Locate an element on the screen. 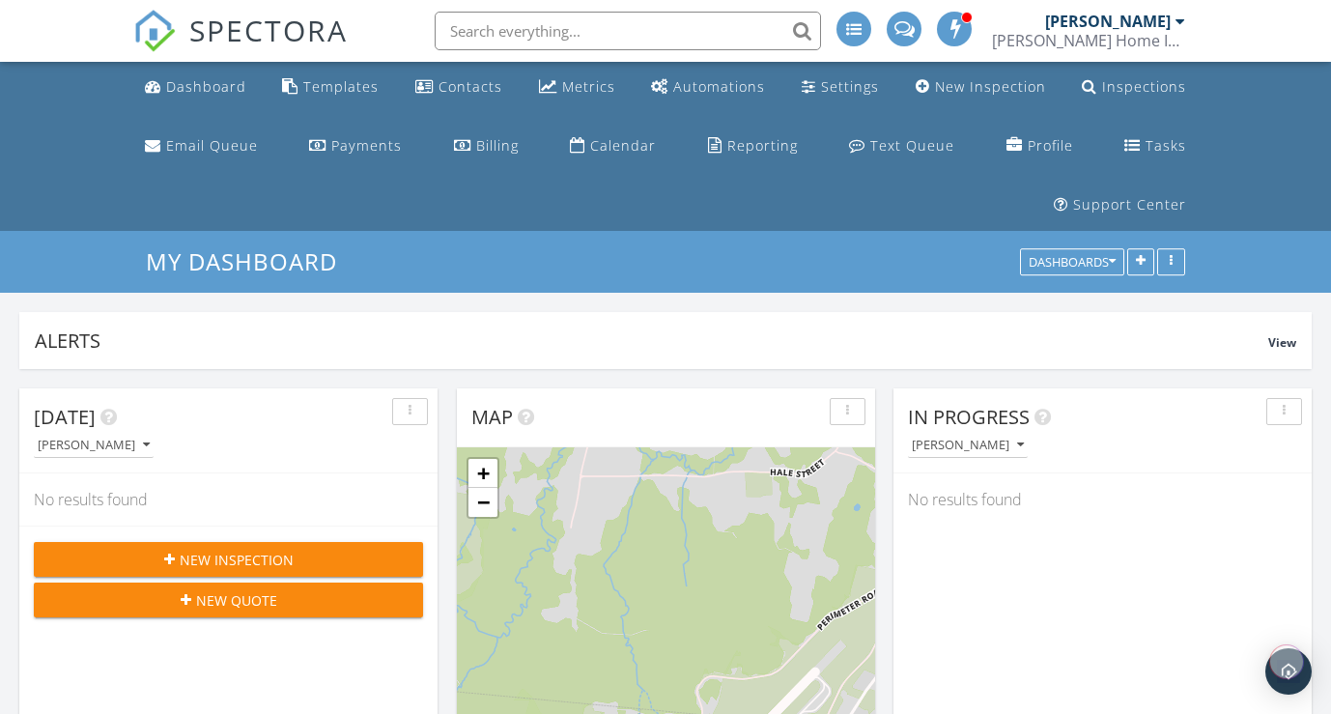  div: Email Queue is located at coordinates (211, 145).